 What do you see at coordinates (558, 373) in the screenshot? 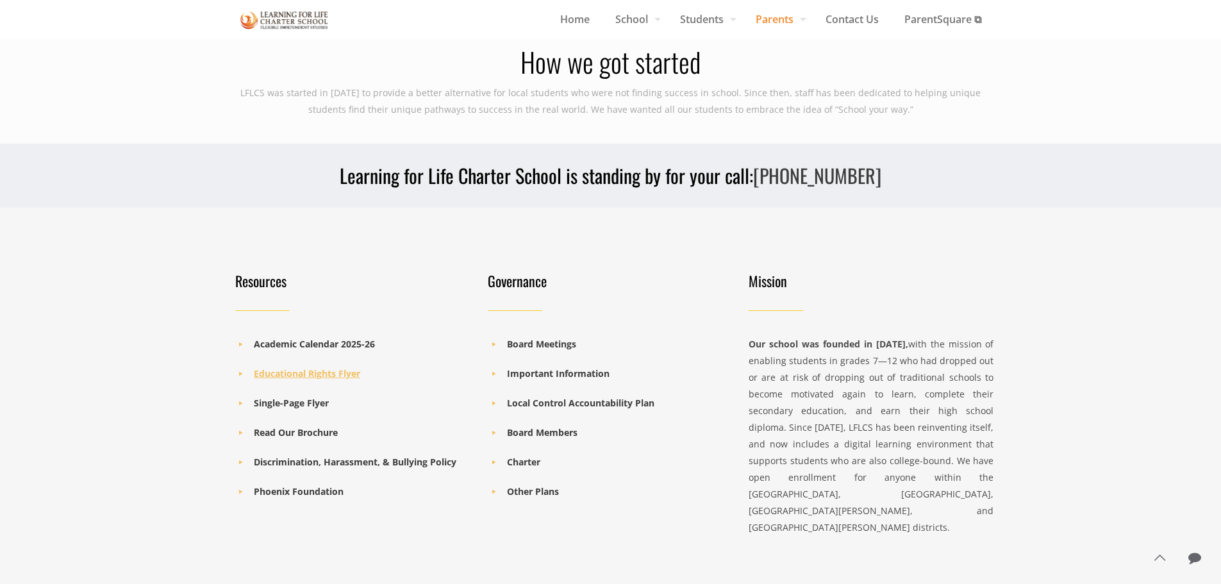
I see `b: Important Information` at bounding box center [558, 373].